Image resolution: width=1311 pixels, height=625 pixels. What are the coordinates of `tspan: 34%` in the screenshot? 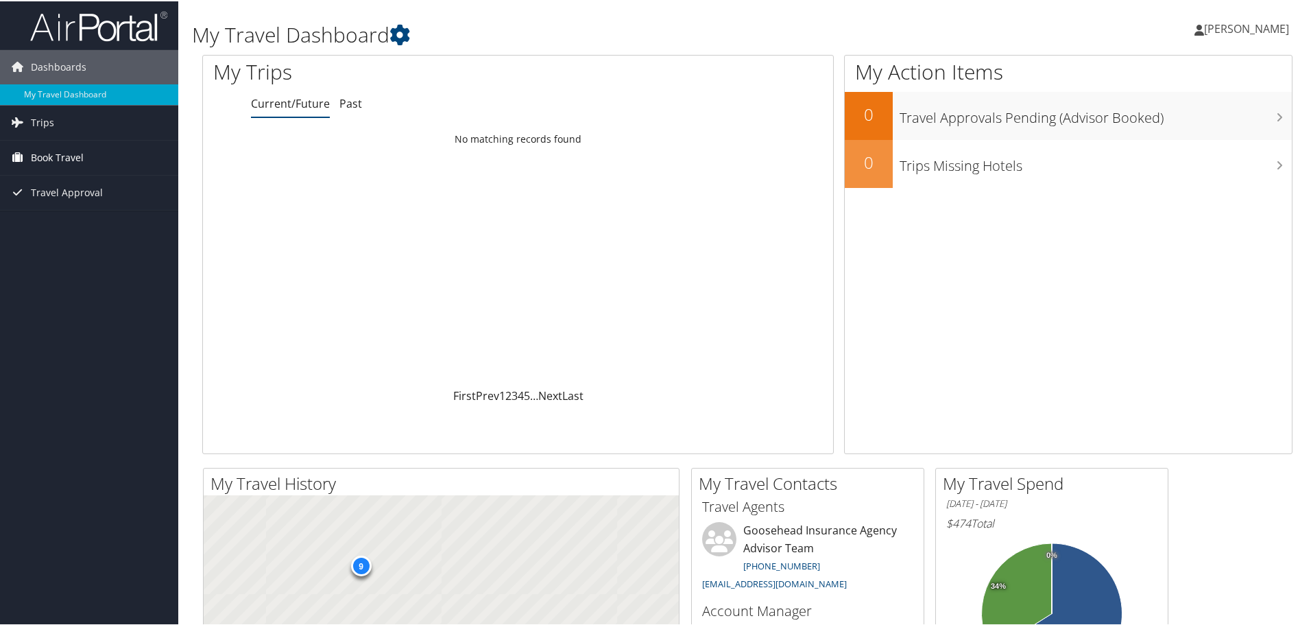 It's located at (998, 585).